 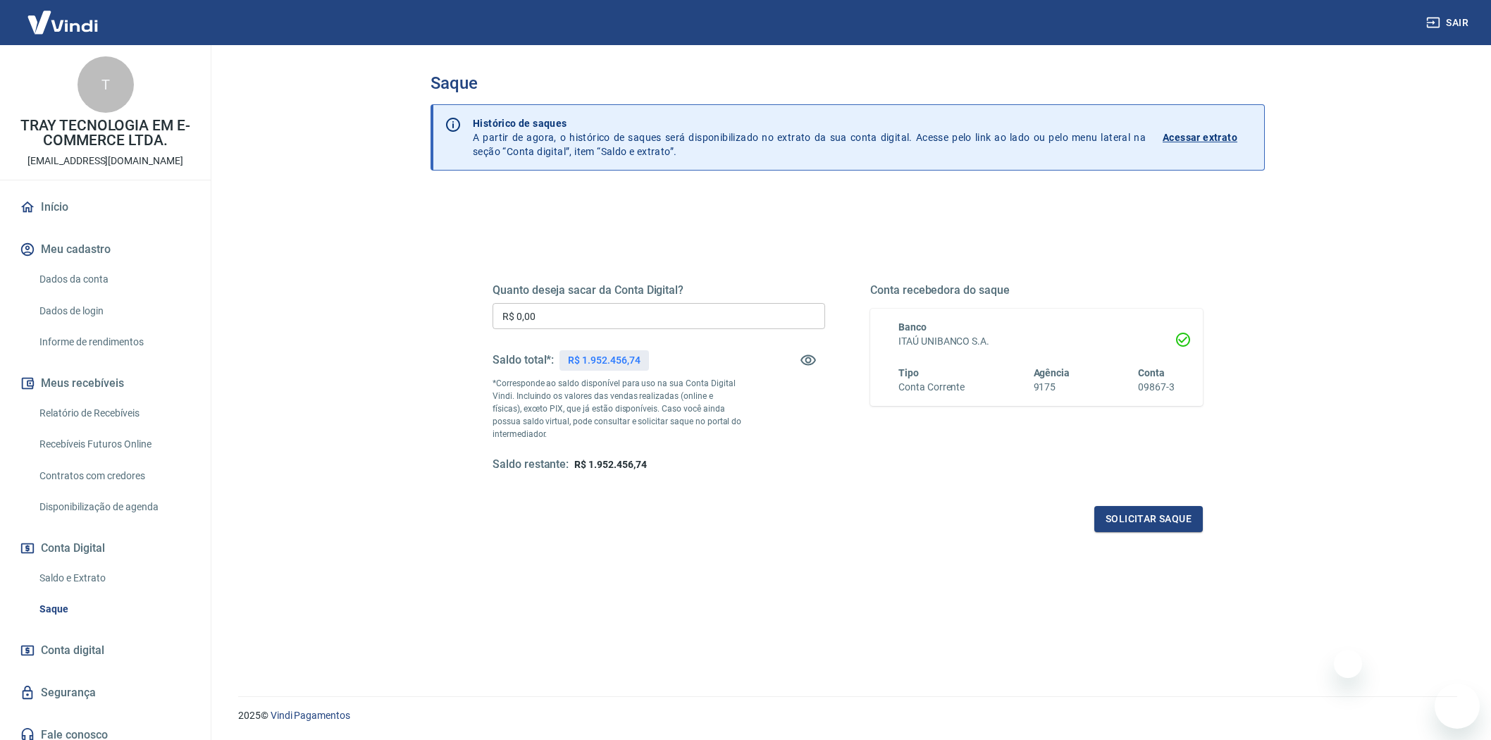 I want to click on span: R$ 1.952.456,74, so click(x=610, y=464).